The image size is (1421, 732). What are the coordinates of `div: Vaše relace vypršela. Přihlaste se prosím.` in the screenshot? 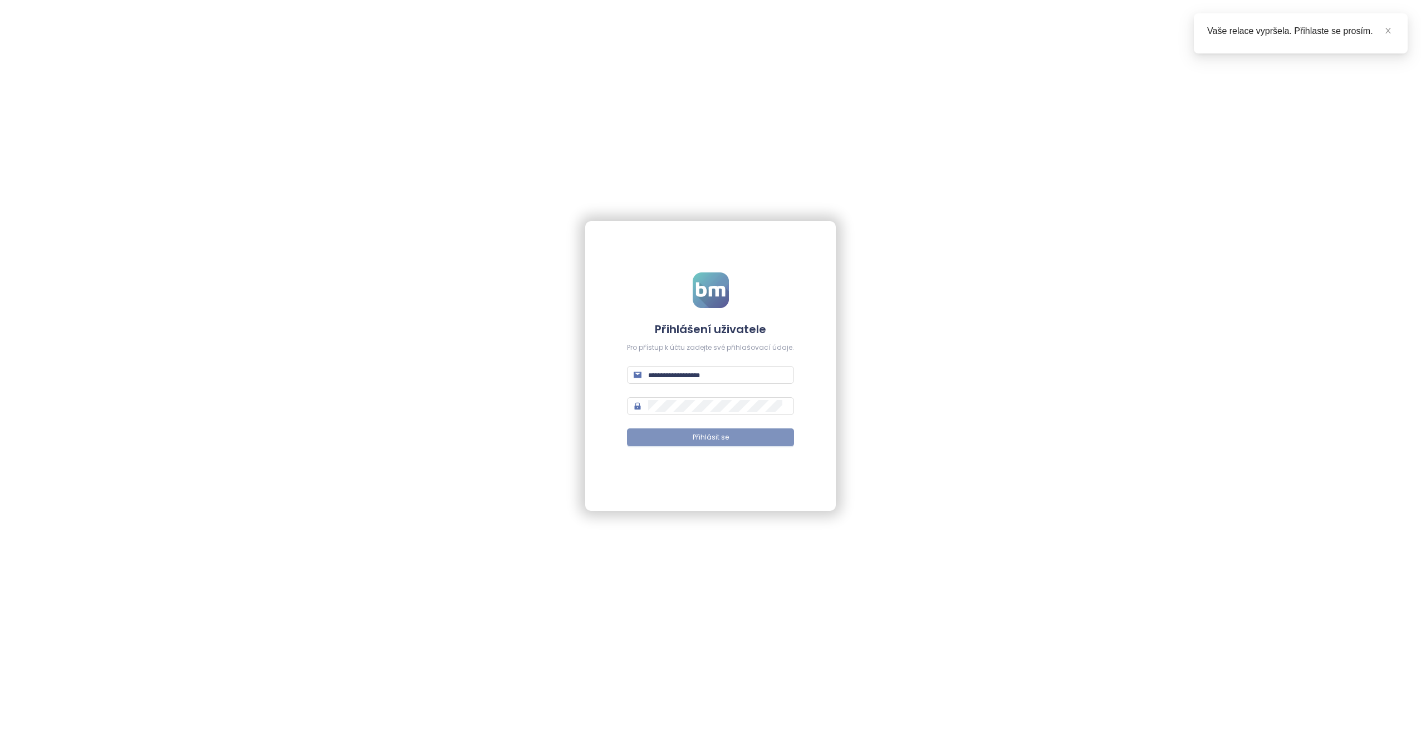 It's located at (1301, 31).